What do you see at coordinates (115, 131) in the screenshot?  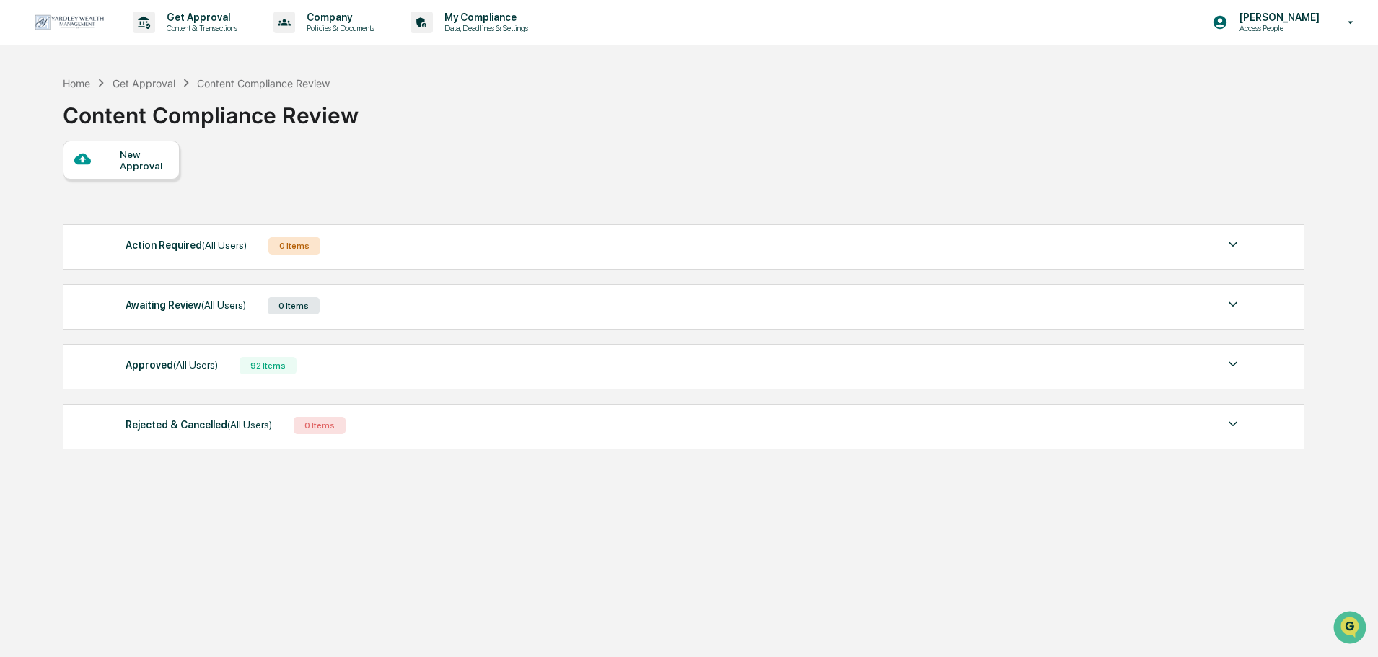 I see `div: We're available if you need us!` at bounding box center [115, 131].